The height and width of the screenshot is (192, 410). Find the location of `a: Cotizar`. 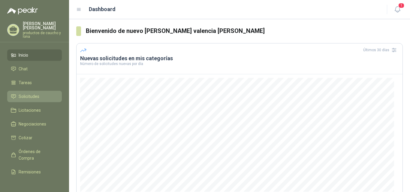

a: Cotizar is located at coordinates (35, 138).